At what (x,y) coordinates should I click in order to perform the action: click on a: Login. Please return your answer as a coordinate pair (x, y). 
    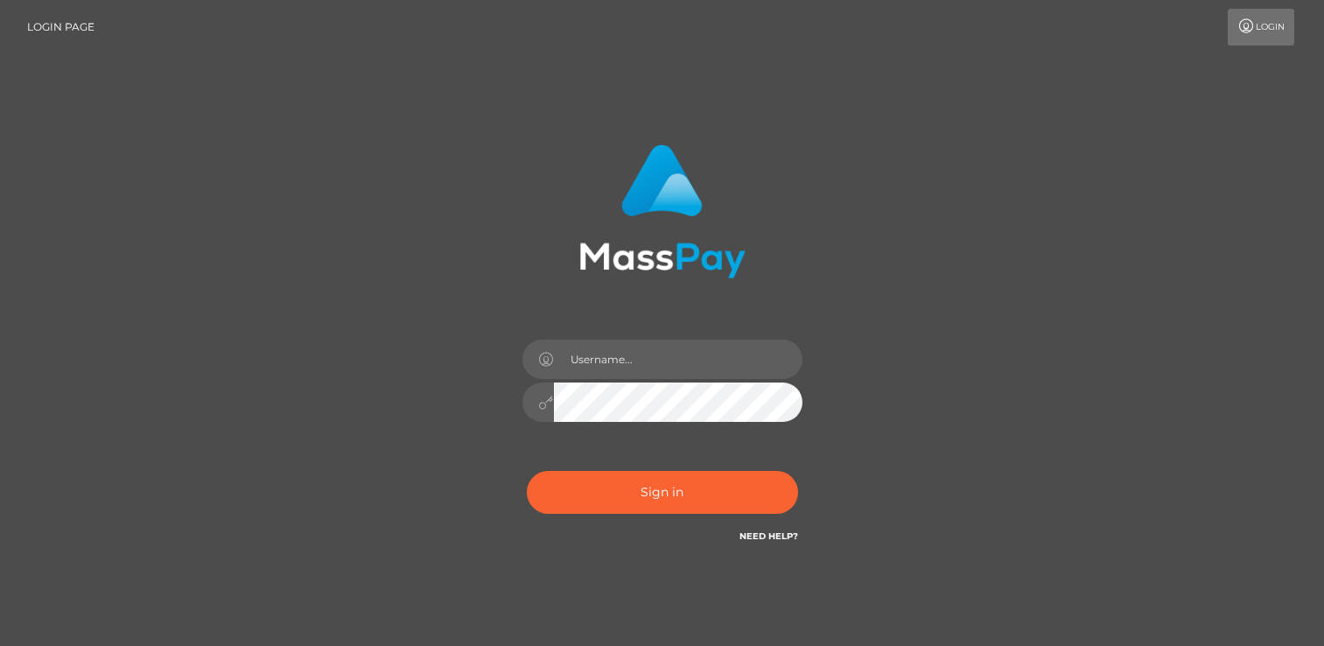
    Looking at the image, I should click on (1261, 27).